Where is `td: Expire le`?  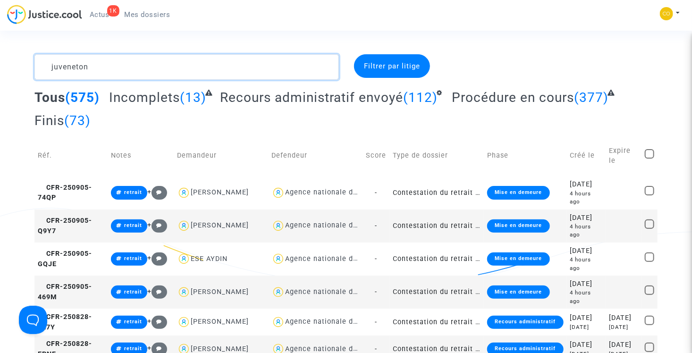
td: Expire le is located at coordinates (623, 156).